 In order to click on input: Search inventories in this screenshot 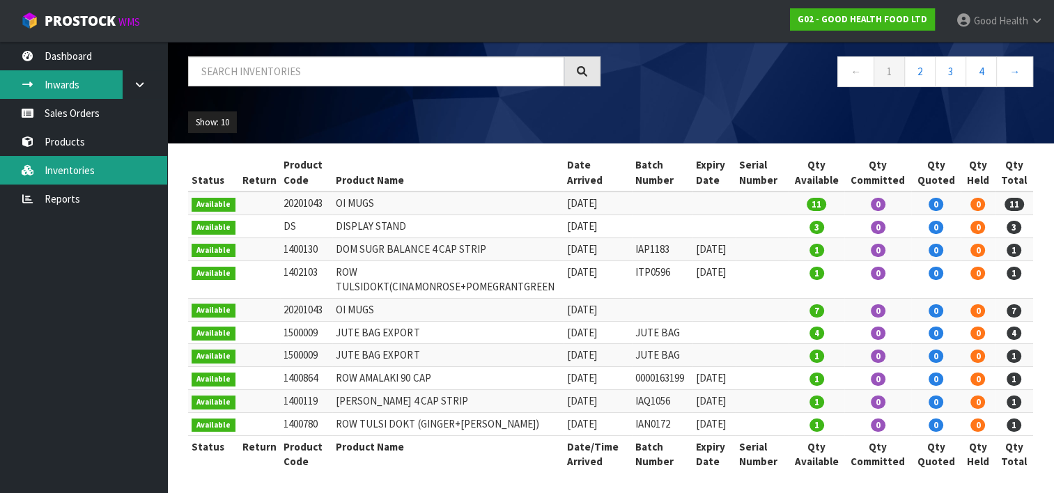, I will do `click(376, 71)`.